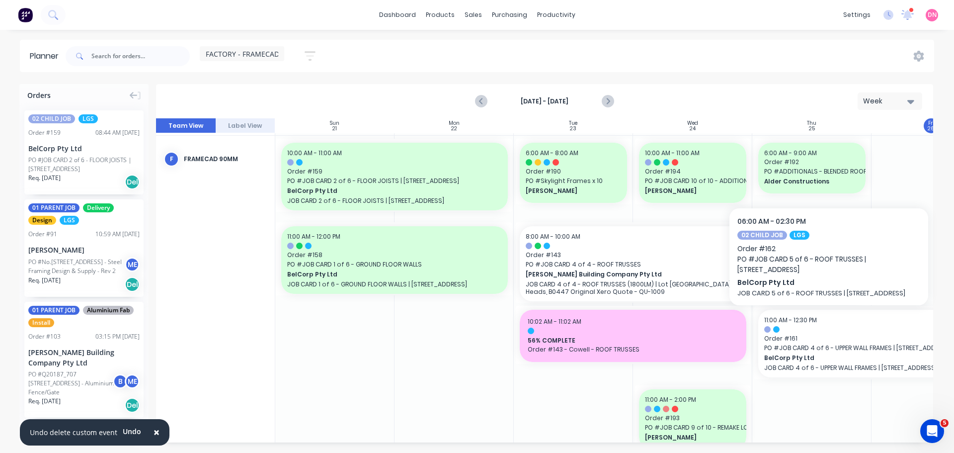  What do you see at coordinates (313, 236) in the screenshot?
I see `span: 11:00 AM - 12:00 PM` at bounding box center [313, 236].